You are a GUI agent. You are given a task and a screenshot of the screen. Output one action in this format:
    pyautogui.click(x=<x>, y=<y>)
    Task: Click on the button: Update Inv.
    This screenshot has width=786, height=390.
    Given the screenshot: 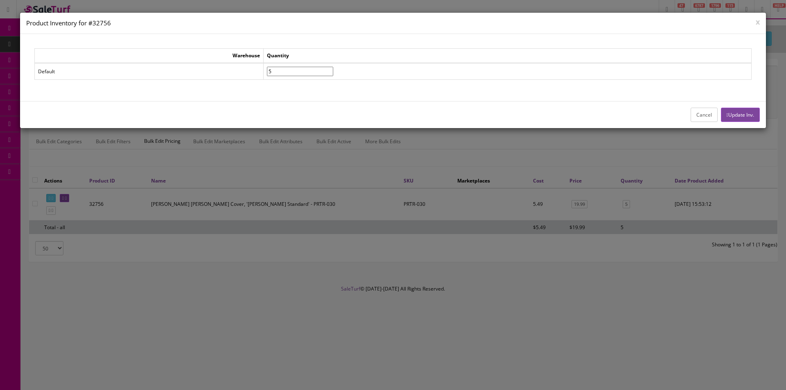 What is the action you would take?
    pyautogui.click(x=740, y=115)
    